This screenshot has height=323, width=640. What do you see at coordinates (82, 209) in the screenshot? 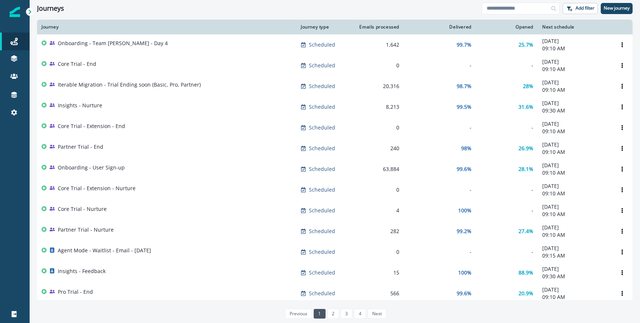
I see `p: Core Trial - Nurture` at bounding box center [82, 209].